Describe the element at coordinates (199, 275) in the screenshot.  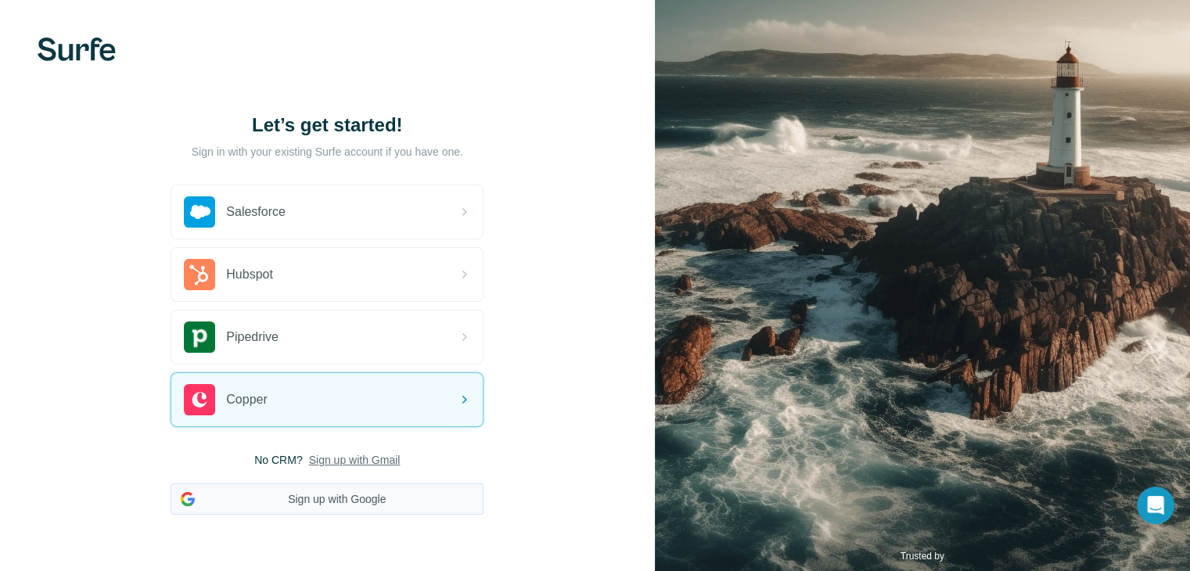
I see `img: hubspot's logo` at that location.